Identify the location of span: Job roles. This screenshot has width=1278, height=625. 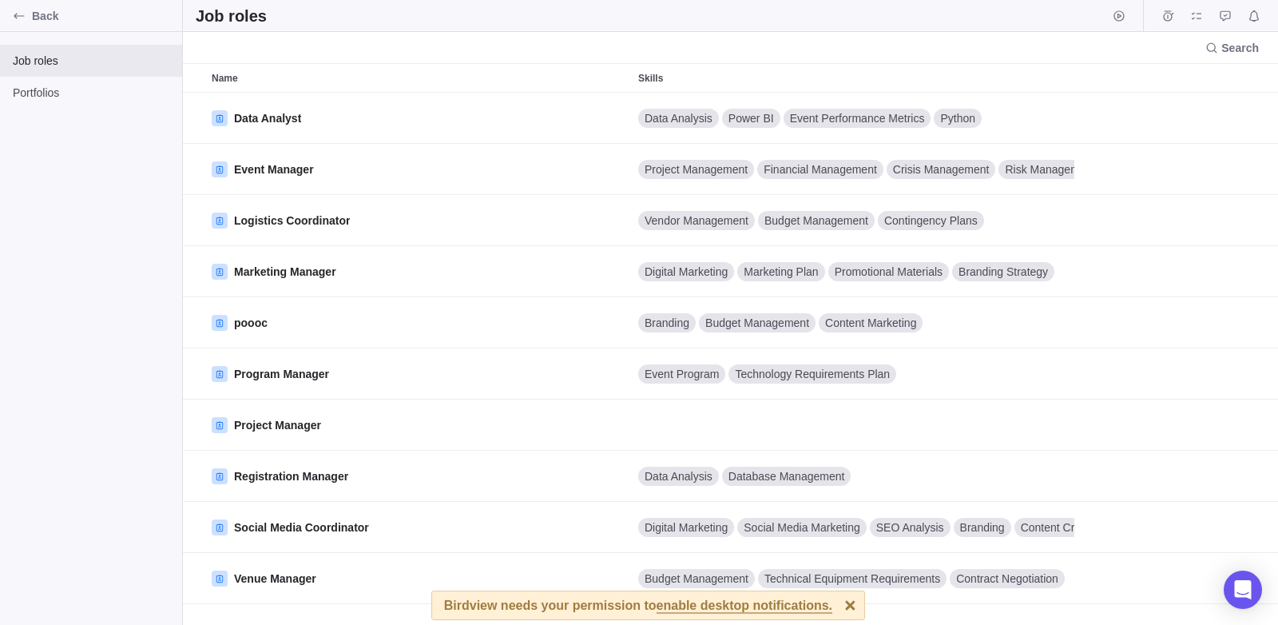
(91, 61).